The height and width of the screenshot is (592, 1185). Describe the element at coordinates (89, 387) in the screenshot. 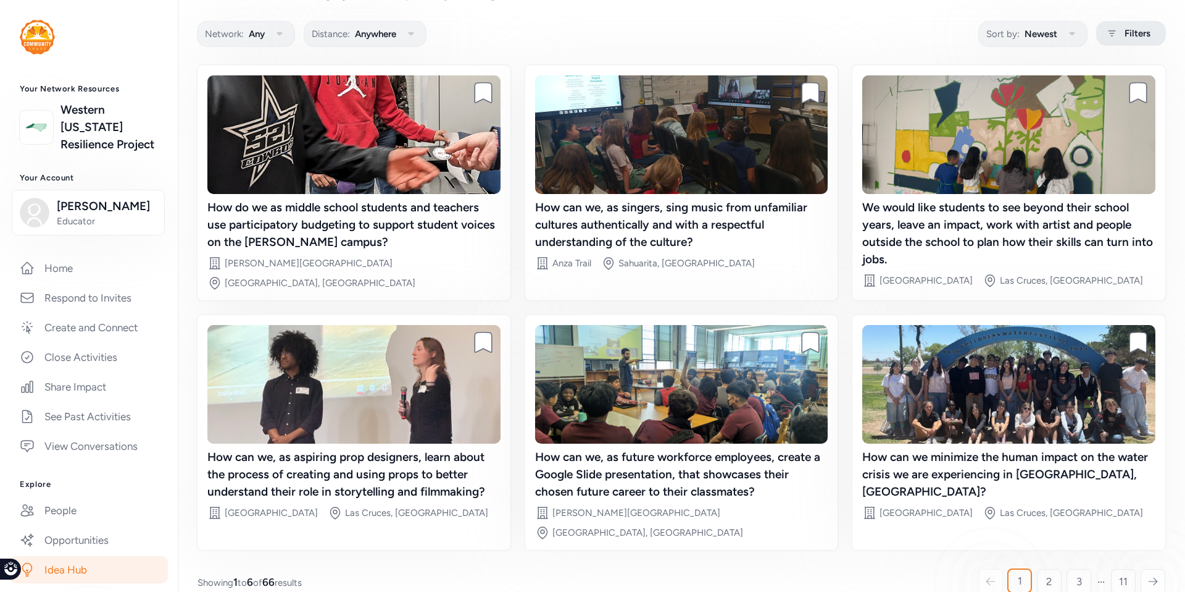

I see `a: Share Impact` at that location.